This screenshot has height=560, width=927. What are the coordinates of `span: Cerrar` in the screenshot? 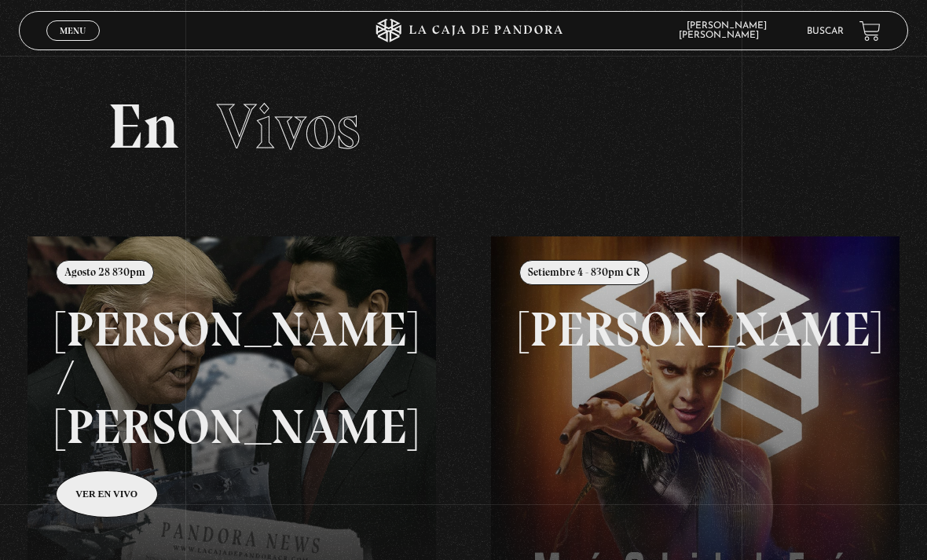 It's located at (73, 45).